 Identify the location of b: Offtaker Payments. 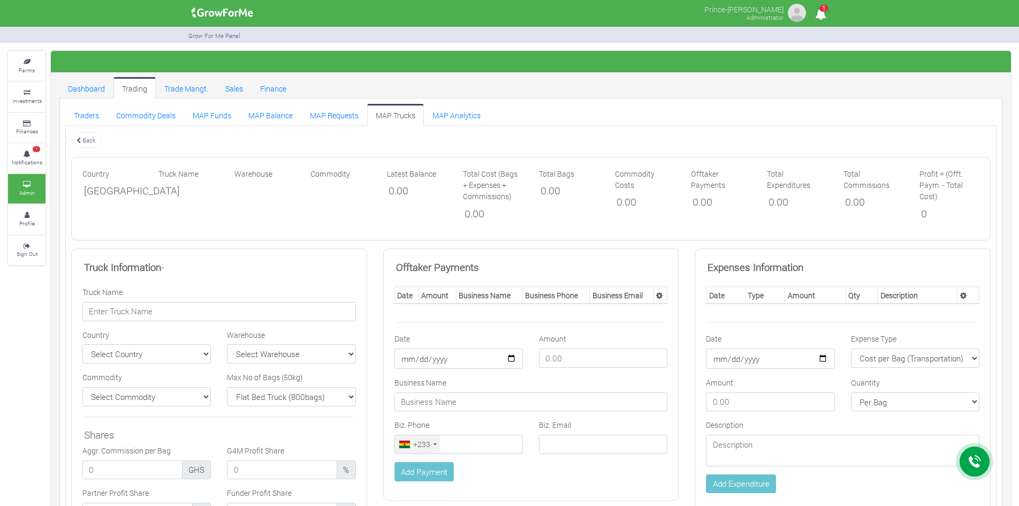
(437, 267).